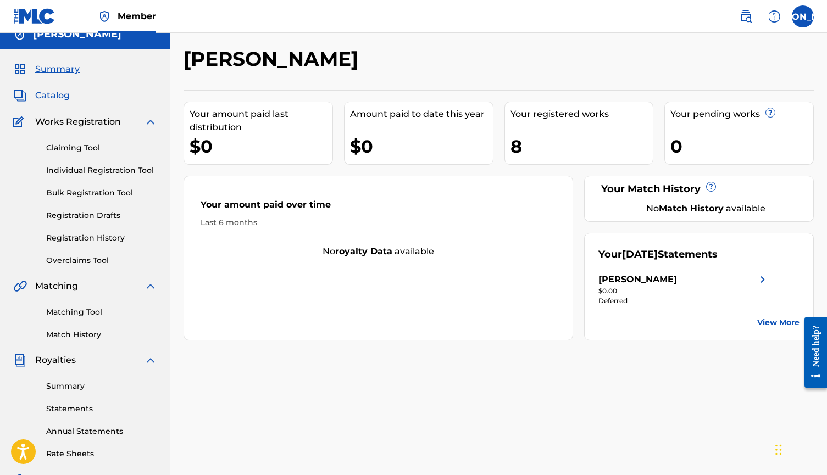 This screenshot has height=475, width=827. Describe the element at coordinates (763, 280) in the screenshot. I see `img: right chevron icon` at that location.